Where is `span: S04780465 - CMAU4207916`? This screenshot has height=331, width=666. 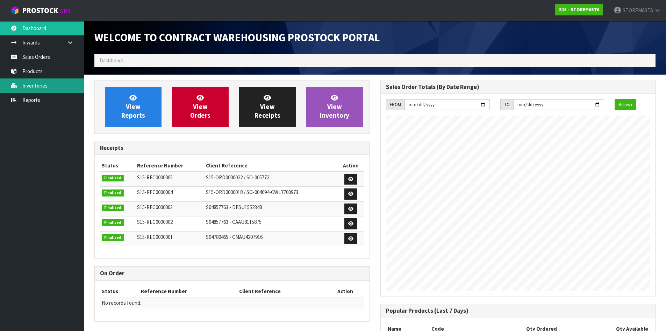
span: S04780465 - CMAU4207916 is located at coordinates (234, 237).